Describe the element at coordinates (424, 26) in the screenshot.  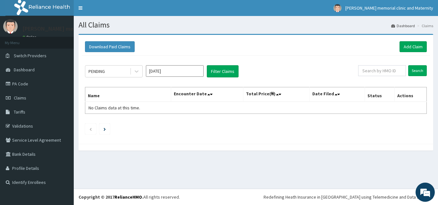
I see `li: Claims` at that location.